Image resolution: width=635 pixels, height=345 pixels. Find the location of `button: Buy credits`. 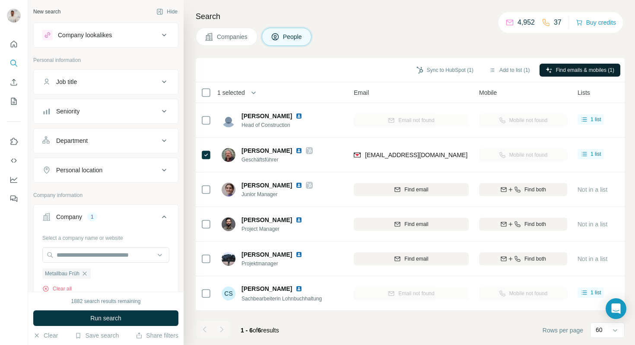

button: Buy credits is located at coordinates (596, 22).